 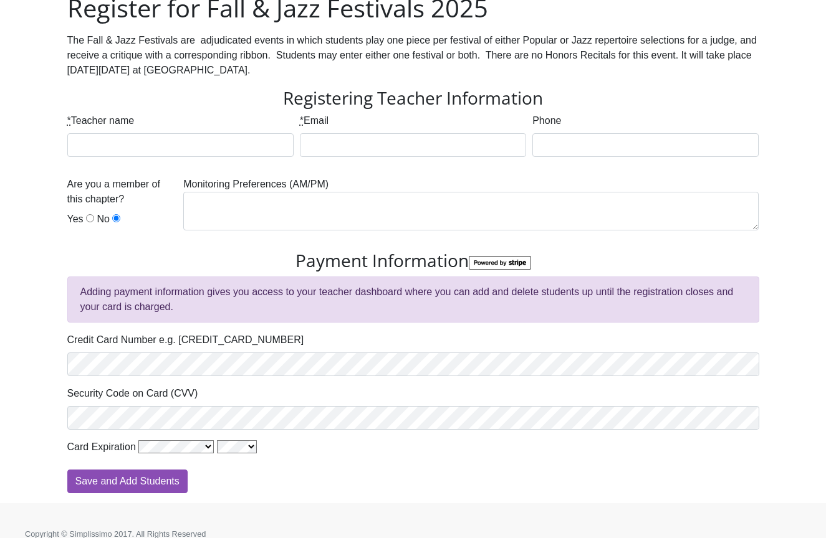 I want to click on label: Email, so click(x=314, y=121).